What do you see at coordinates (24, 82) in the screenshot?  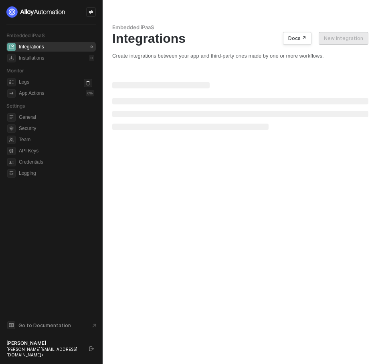 I see `div: Logs` at bounding box center [24, 82].